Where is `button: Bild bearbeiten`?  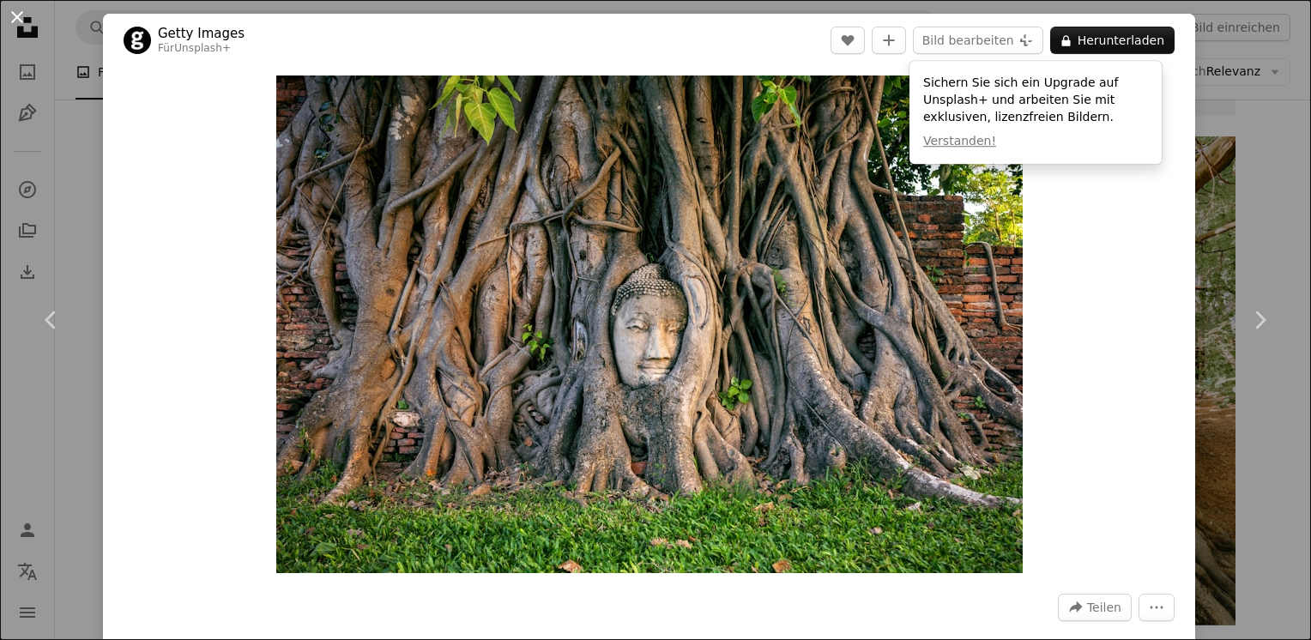
button: Bild bearbeiten is located at coordinates (978, 40).